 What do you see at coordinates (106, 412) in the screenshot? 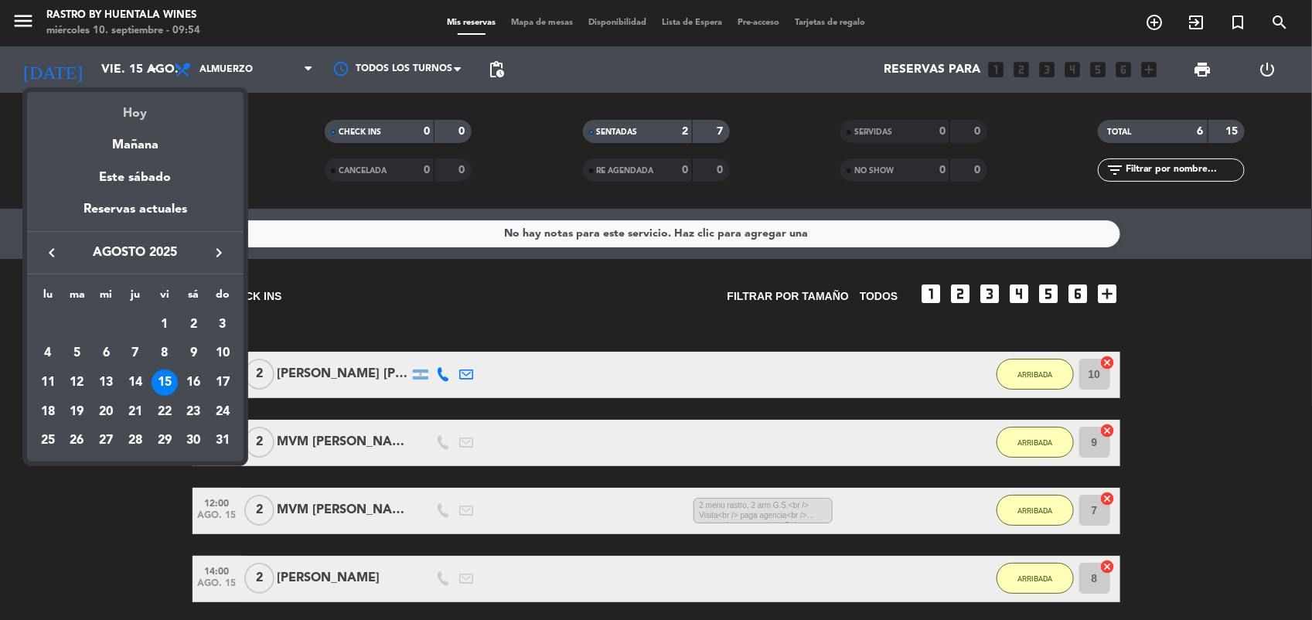
I see `div: 20` at bounding box center [106, 412].